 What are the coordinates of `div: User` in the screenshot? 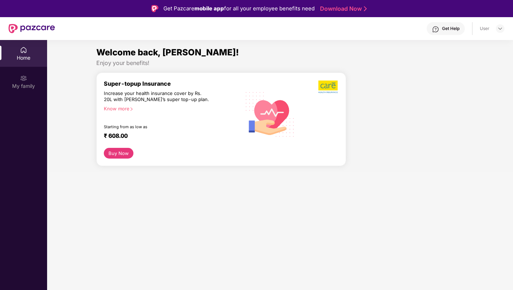 It's located at (484, 29).